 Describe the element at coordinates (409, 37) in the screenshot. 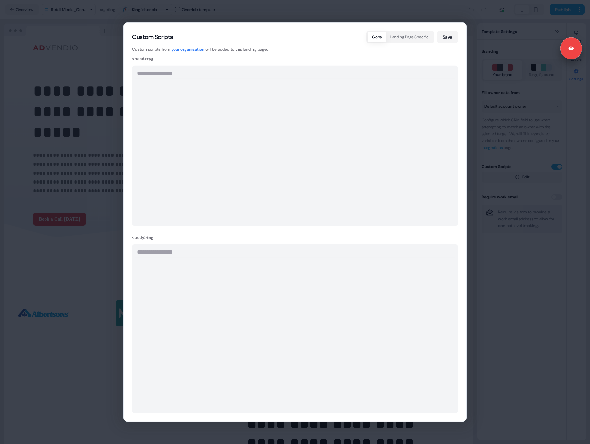

I see `button: Landing Page Specific` at that location.